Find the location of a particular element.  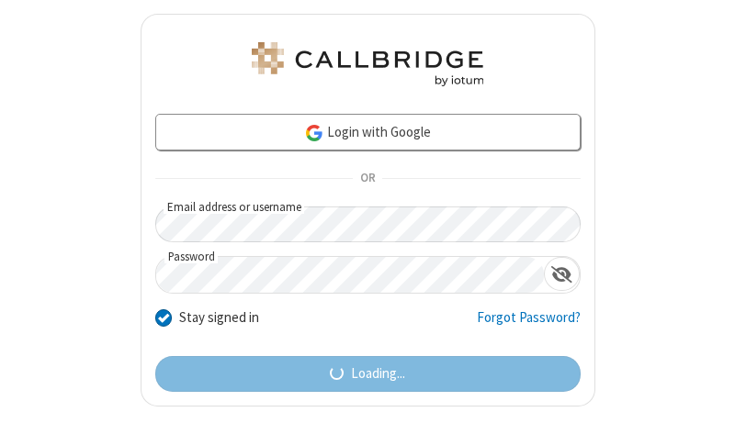

label: Stay signed in is located at coordinates (219, 318).